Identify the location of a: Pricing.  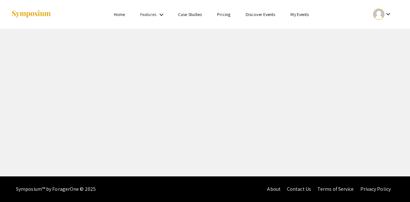
(224, 14).